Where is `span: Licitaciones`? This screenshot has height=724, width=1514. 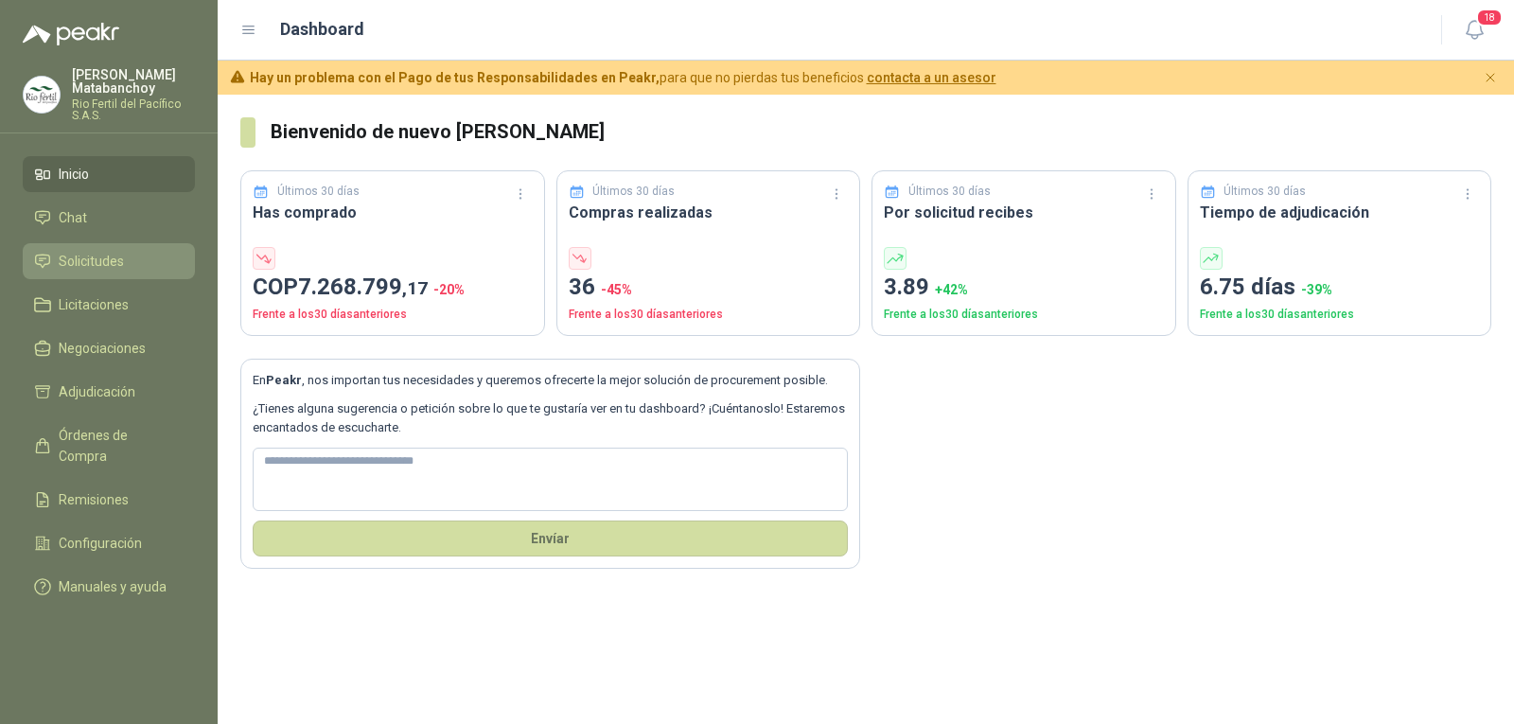 span: Licitaciones is located at coordinates (94, 305).